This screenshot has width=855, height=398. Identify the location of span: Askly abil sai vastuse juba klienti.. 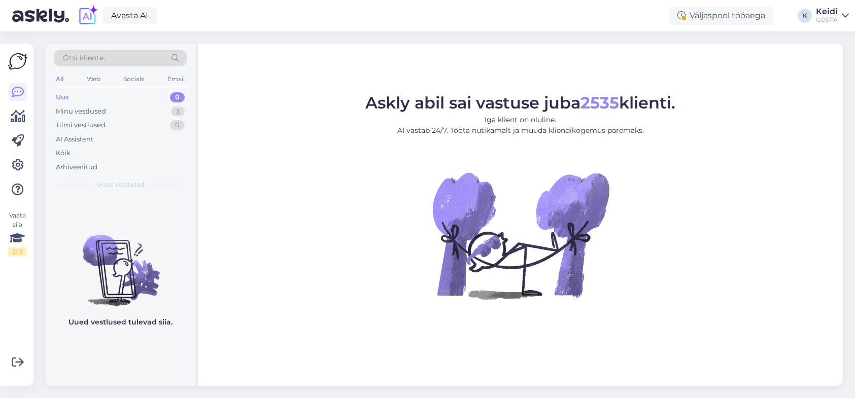
(520, 103).